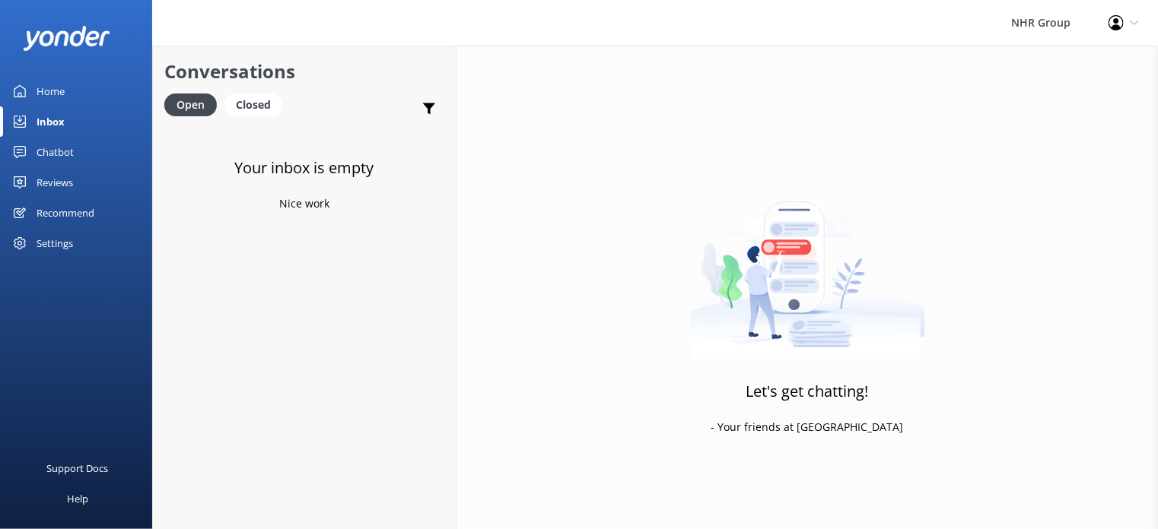 The height and width of the screenshot is (529, 1158). What do you see at coordinates (50, 122) in the screenshot?
I see `div: Inbox` at bounding box center [50, 122].